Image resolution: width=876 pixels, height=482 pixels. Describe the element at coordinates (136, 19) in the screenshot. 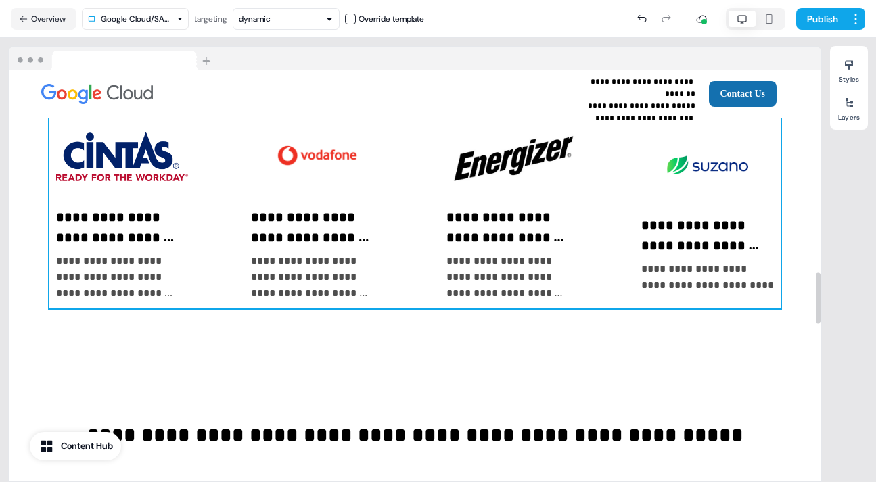

I see `div: Google Cloud/SAP/Rise v2.2` at that location.